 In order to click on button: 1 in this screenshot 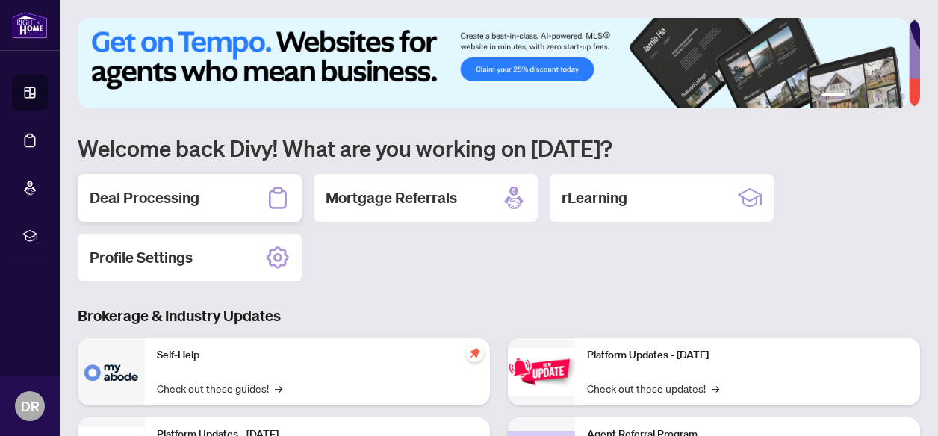, I will do `click(834, 96)`.